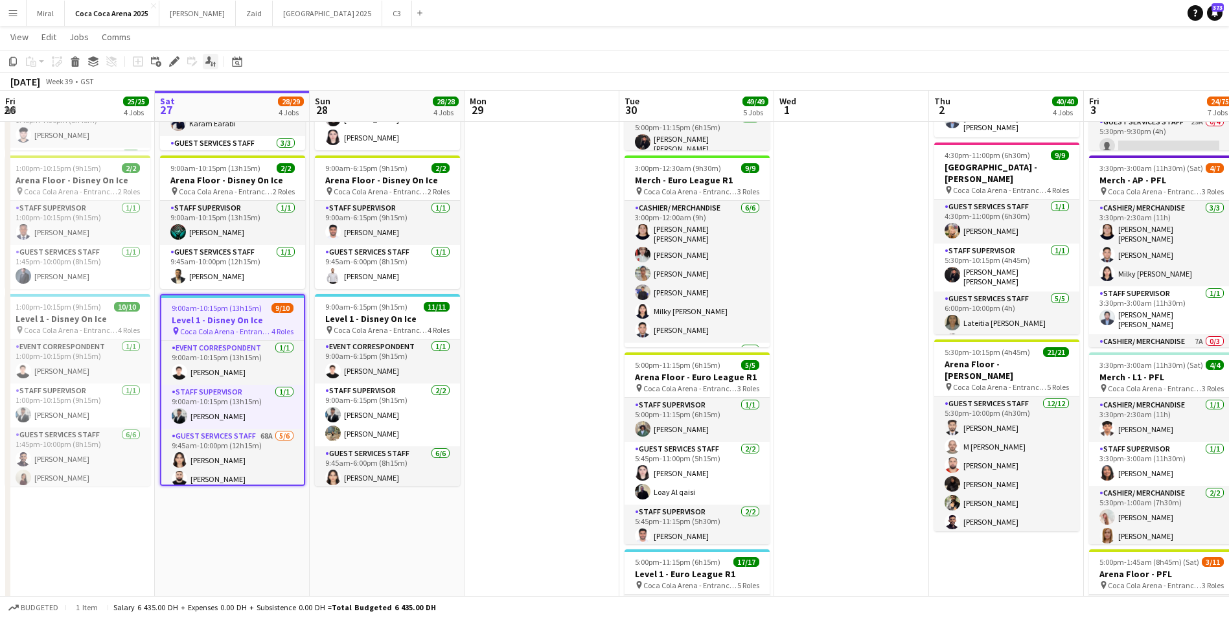 The image size is (1229, 618). Describe the element at coordinates (697, 251) in the screenshot. I see `app-job-card: 3:00pm-12:30am (9h30m) (Wed)9/9Merch - Euro League R1 Coca Cola Arena - Entrance F3 RolesCashier/...` at that location.